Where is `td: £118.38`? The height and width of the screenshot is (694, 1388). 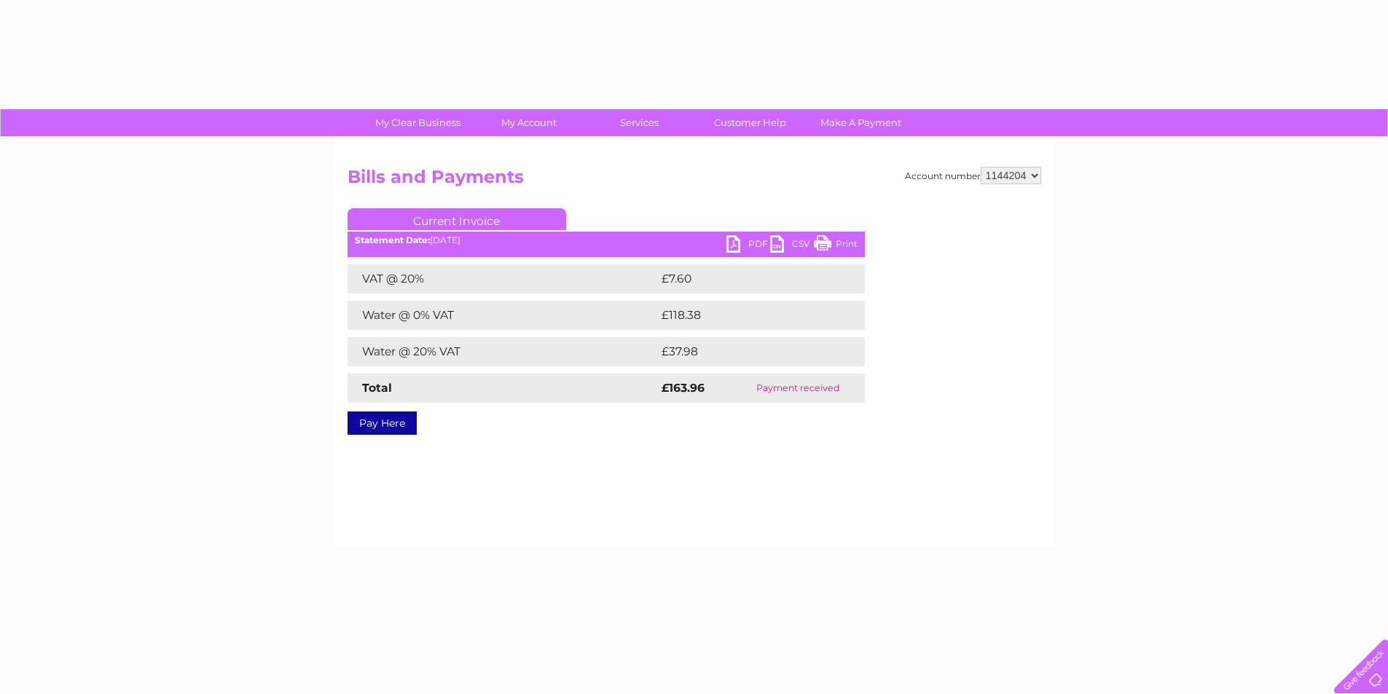 td: £118.38 is located at coordinates (748, 316).